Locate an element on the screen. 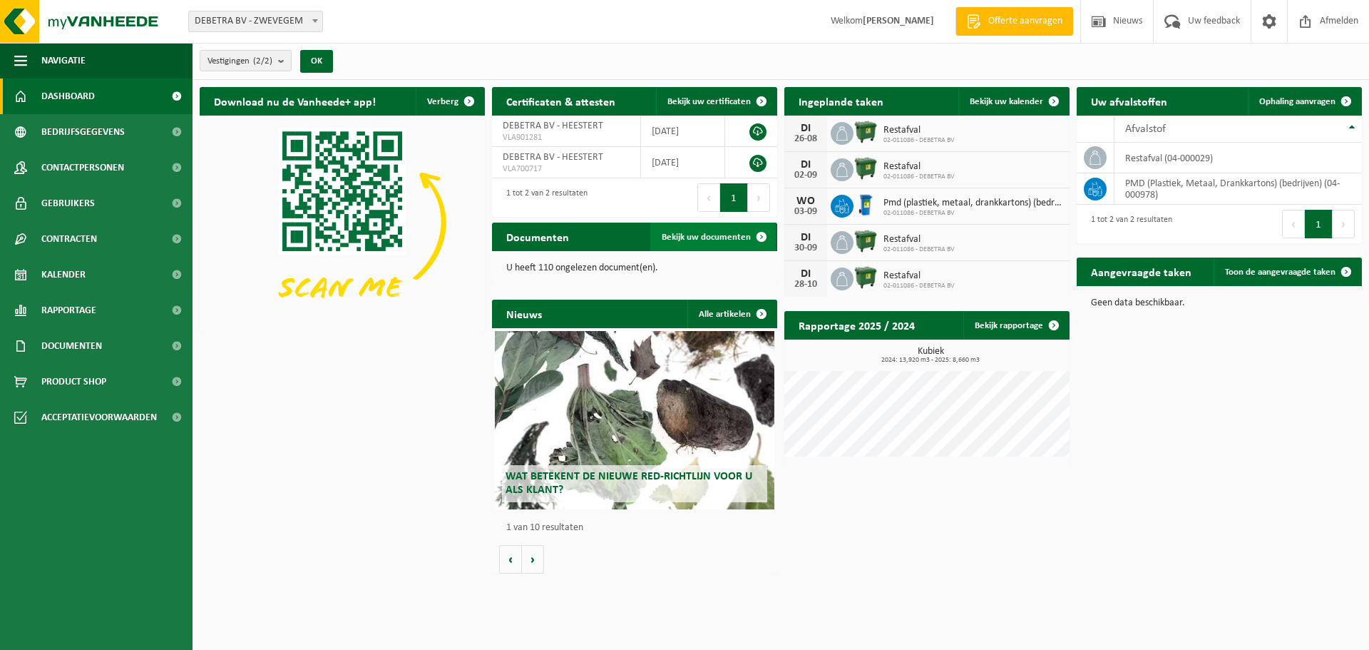  button: OK is located at coordinates (317, 61).